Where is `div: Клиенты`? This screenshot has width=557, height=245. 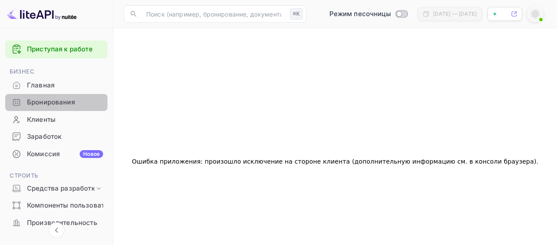
div: Клиенты is located at coordinates (56, 120).